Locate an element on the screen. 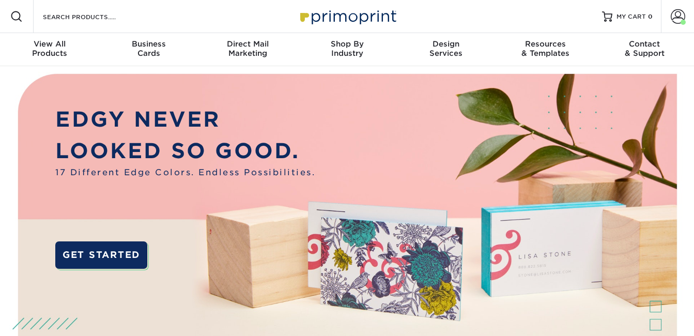 The height and width of the screenshot is (336, 694). div: Services is located at coordinates (446, 49).